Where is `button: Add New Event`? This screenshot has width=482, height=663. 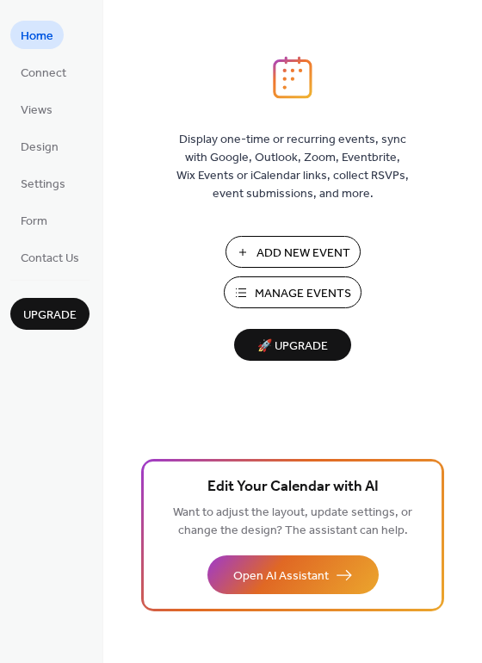 button: Add New Event is located at coordinates (293, 252).